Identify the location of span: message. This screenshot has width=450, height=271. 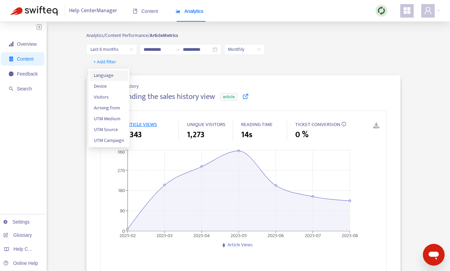
(11, 74).